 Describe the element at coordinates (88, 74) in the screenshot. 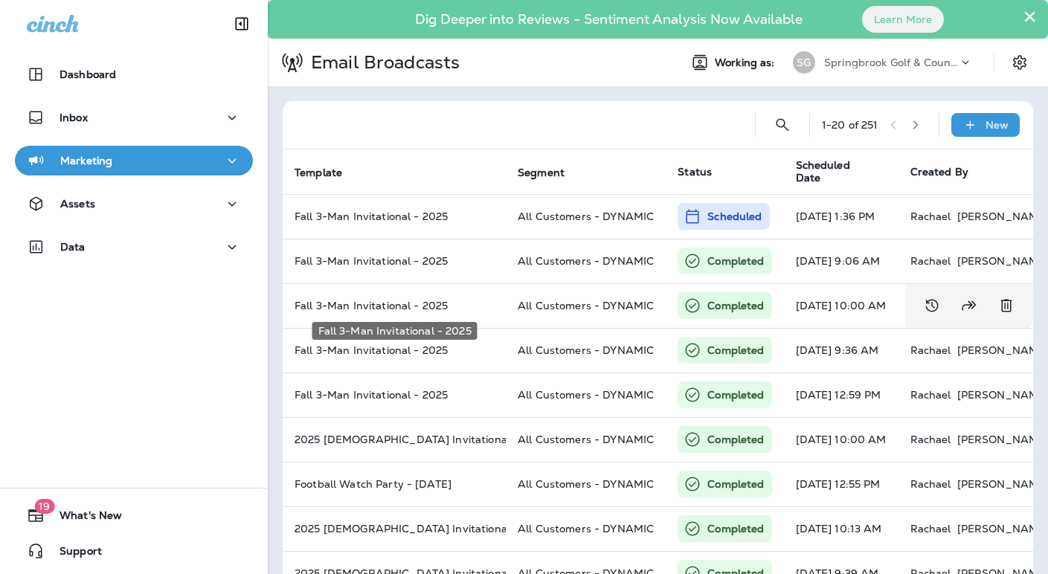

I see `p: Dashboard` at that location.